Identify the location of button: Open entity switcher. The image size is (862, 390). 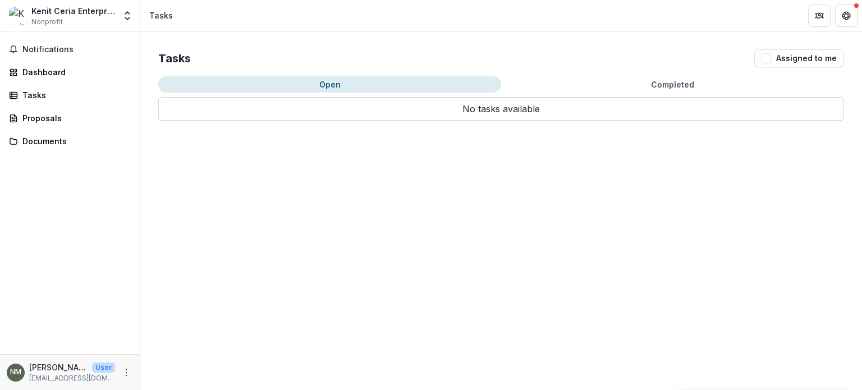
(127, 16).